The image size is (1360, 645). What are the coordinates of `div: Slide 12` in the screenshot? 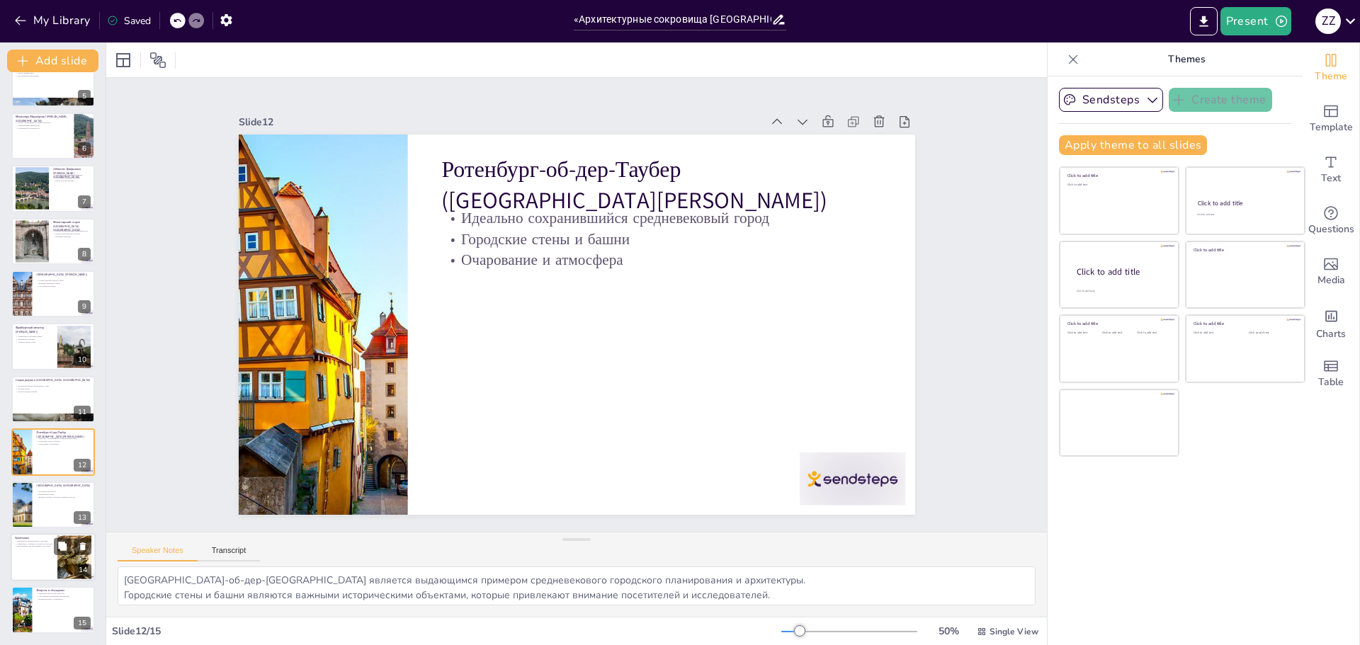 It's located at (500, 122).